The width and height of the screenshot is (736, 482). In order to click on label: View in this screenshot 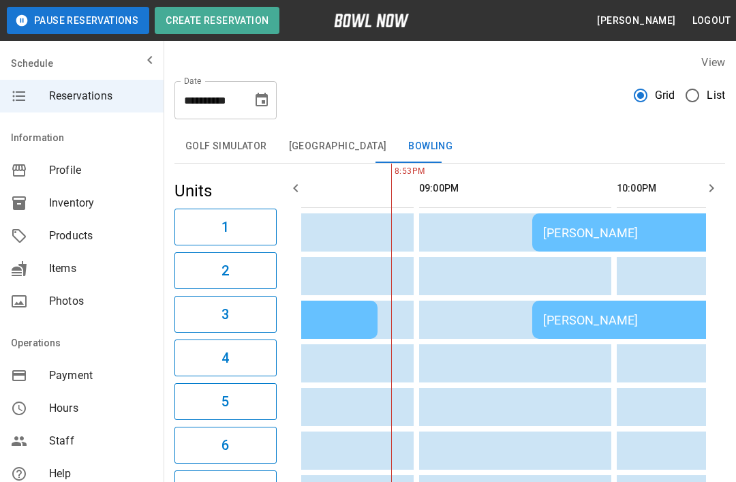, I will do `click(713, 62)`.